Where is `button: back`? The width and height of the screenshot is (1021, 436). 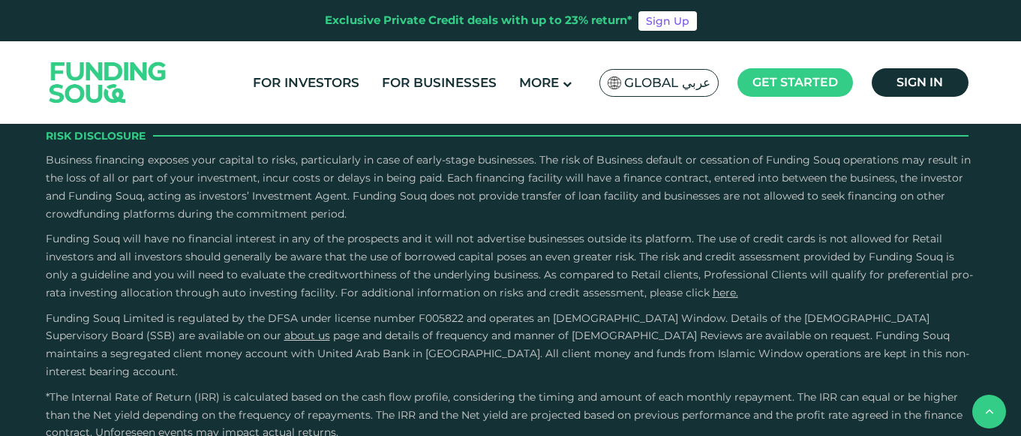 button: back is located at coordinates (989, 411).